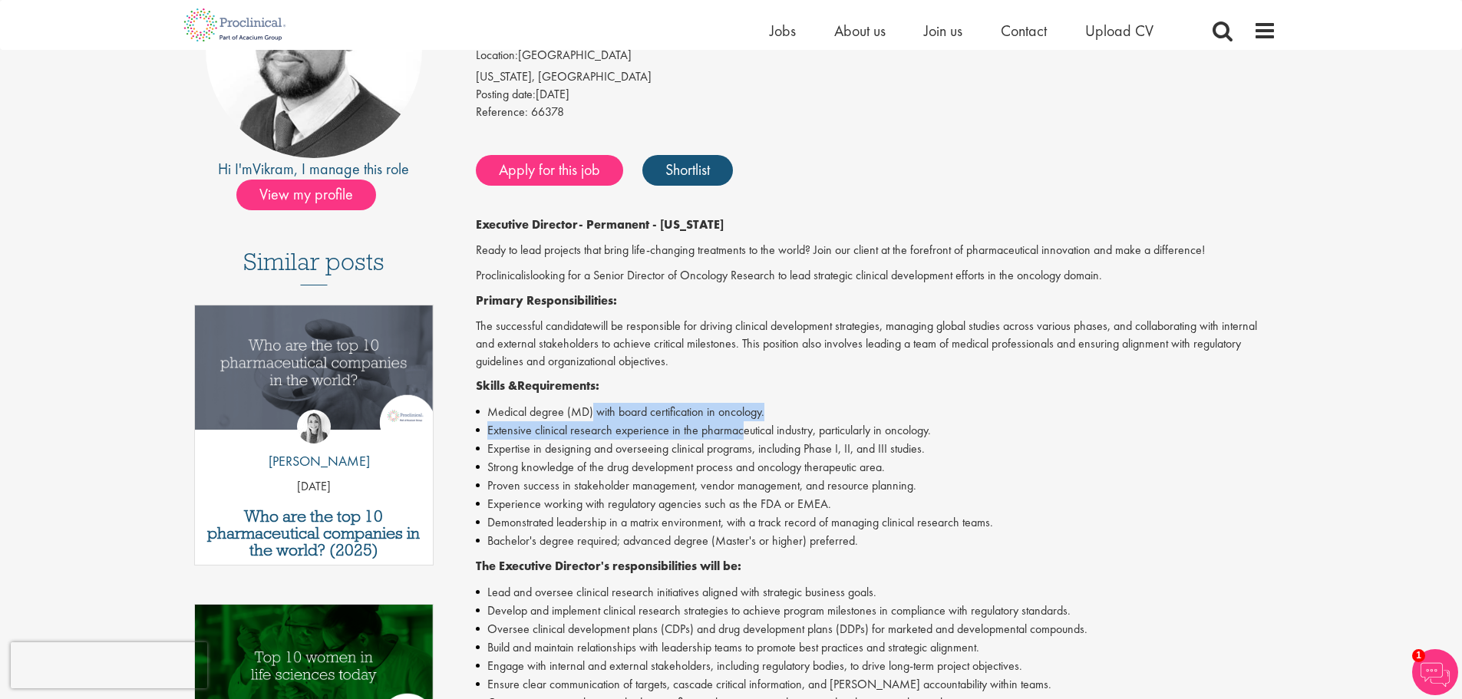  I want to click on span: Skills &, so click(497, 385).